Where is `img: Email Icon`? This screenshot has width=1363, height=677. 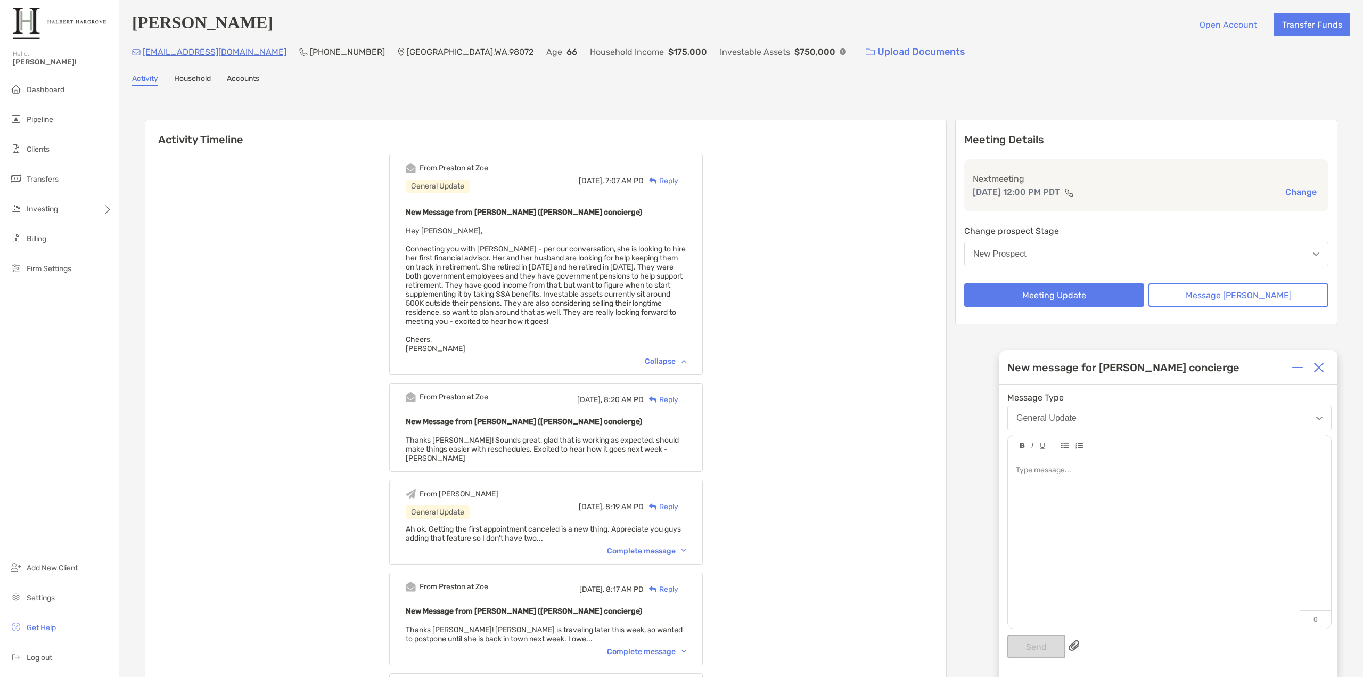
img: Email Icon is located at coordinates (136, 52).